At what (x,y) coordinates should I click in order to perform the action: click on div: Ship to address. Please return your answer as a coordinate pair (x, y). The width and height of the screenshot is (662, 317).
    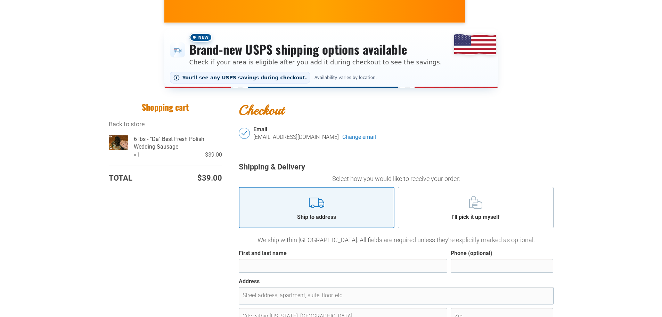
    Looking at the image, I should click on (317, 217).